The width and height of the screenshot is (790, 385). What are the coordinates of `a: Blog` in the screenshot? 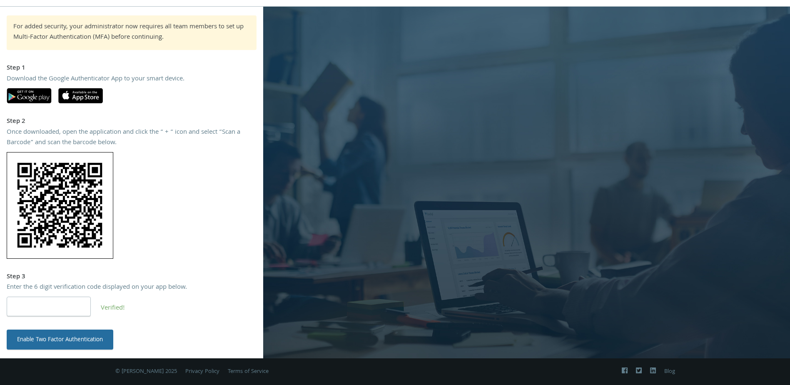 It's located at (669, 371).